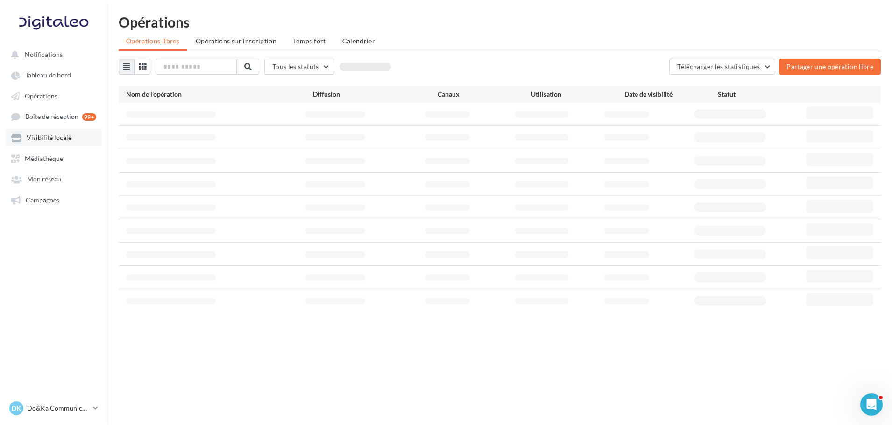  What do you see at coordinates (299, 67) in the screenshot?
I see `button: Tous les statuts` at bounding box center [299, 67].